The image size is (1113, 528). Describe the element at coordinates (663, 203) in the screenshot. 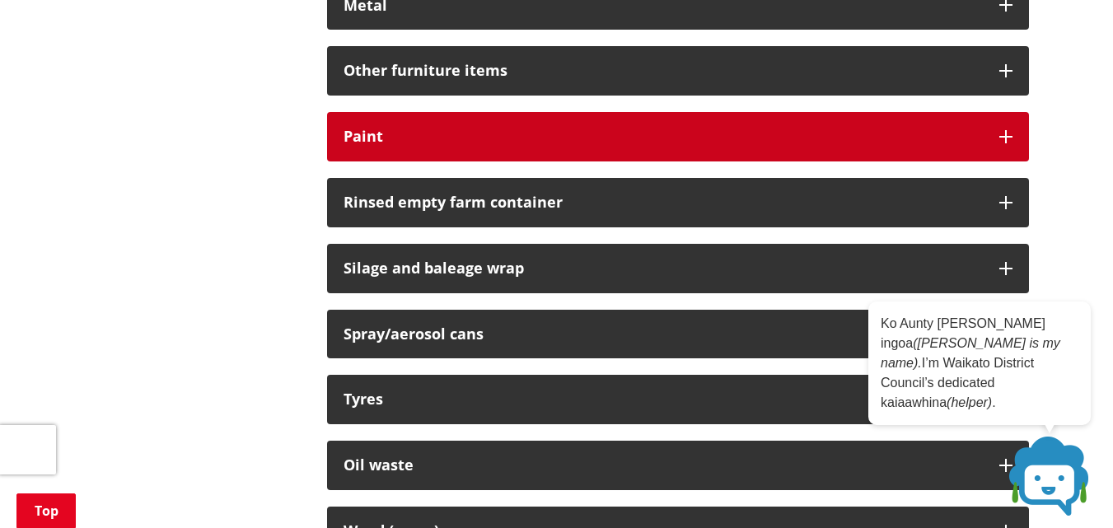

I see `div: Rinsed empty farm container` at that location.